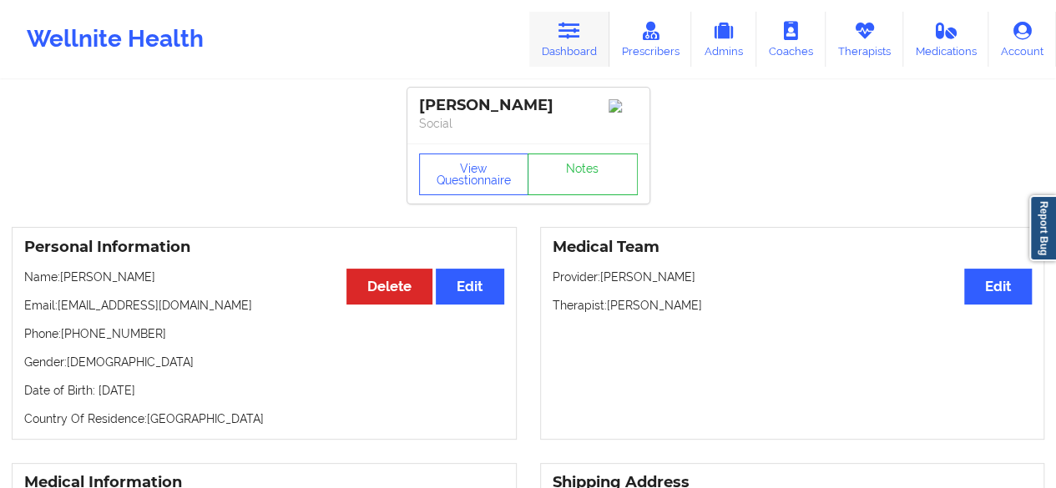 The width and height of the screenshot is (1056, 488). Describe the element at coordinates (792, 247) in the screenshot. I see `h3: Medical Team` at that location.